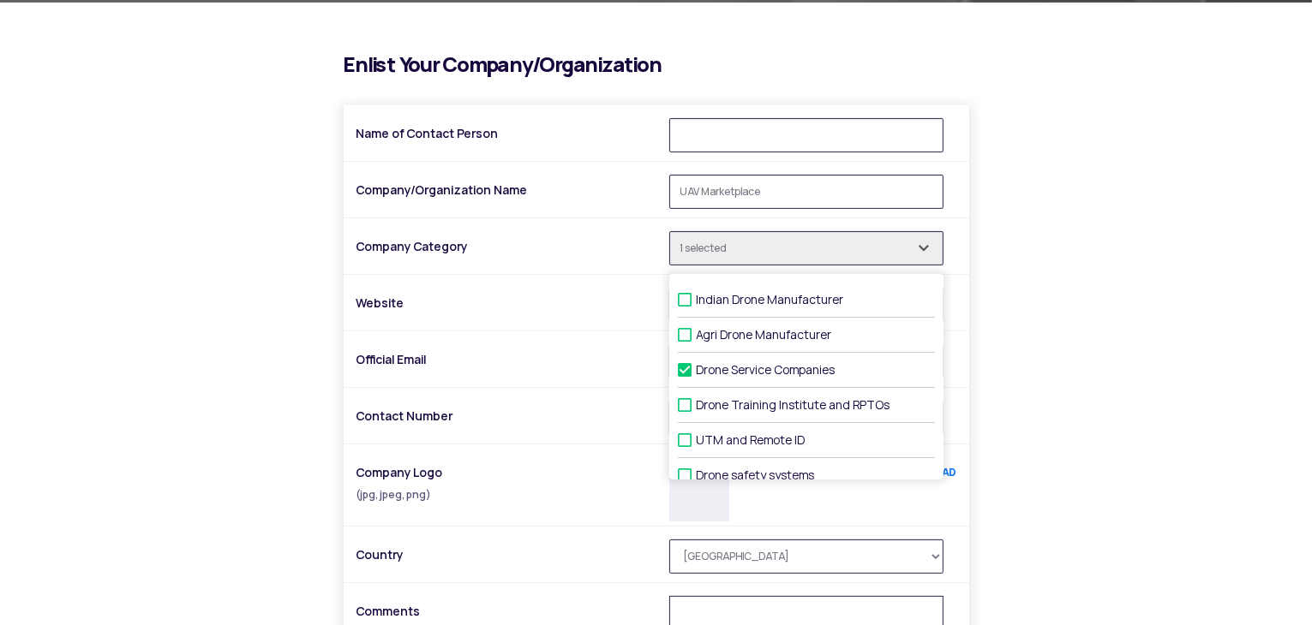  Describe the element at coordinates (506, 134) in the screenshot. I see `label: Name of Contact Person` at that location.